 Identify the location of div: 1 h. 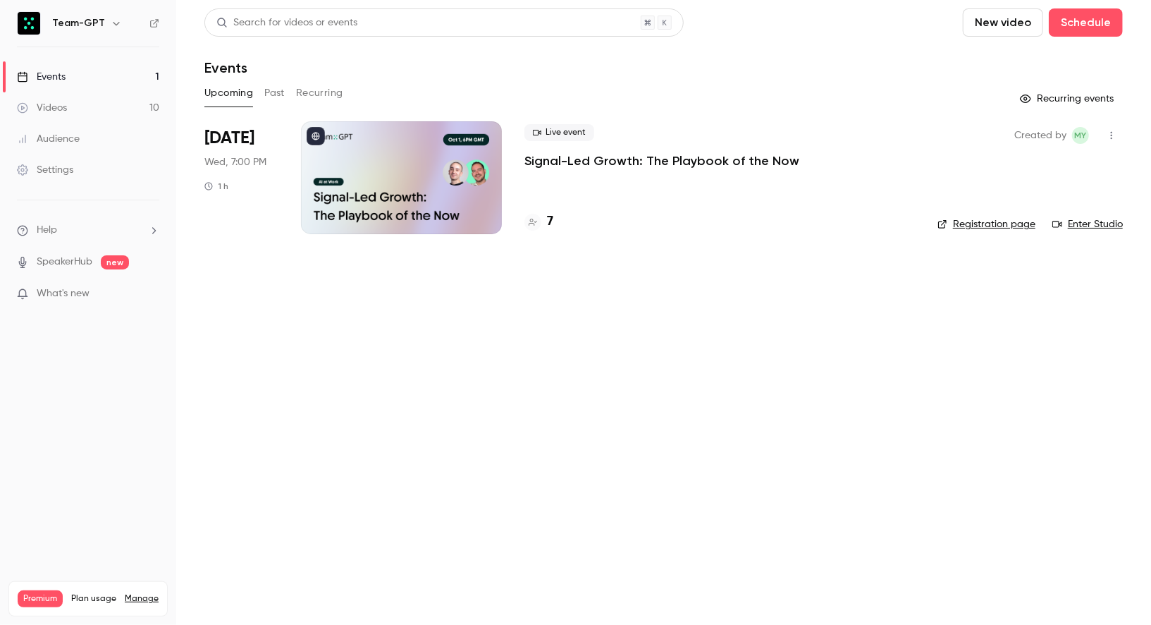
(216, 186).